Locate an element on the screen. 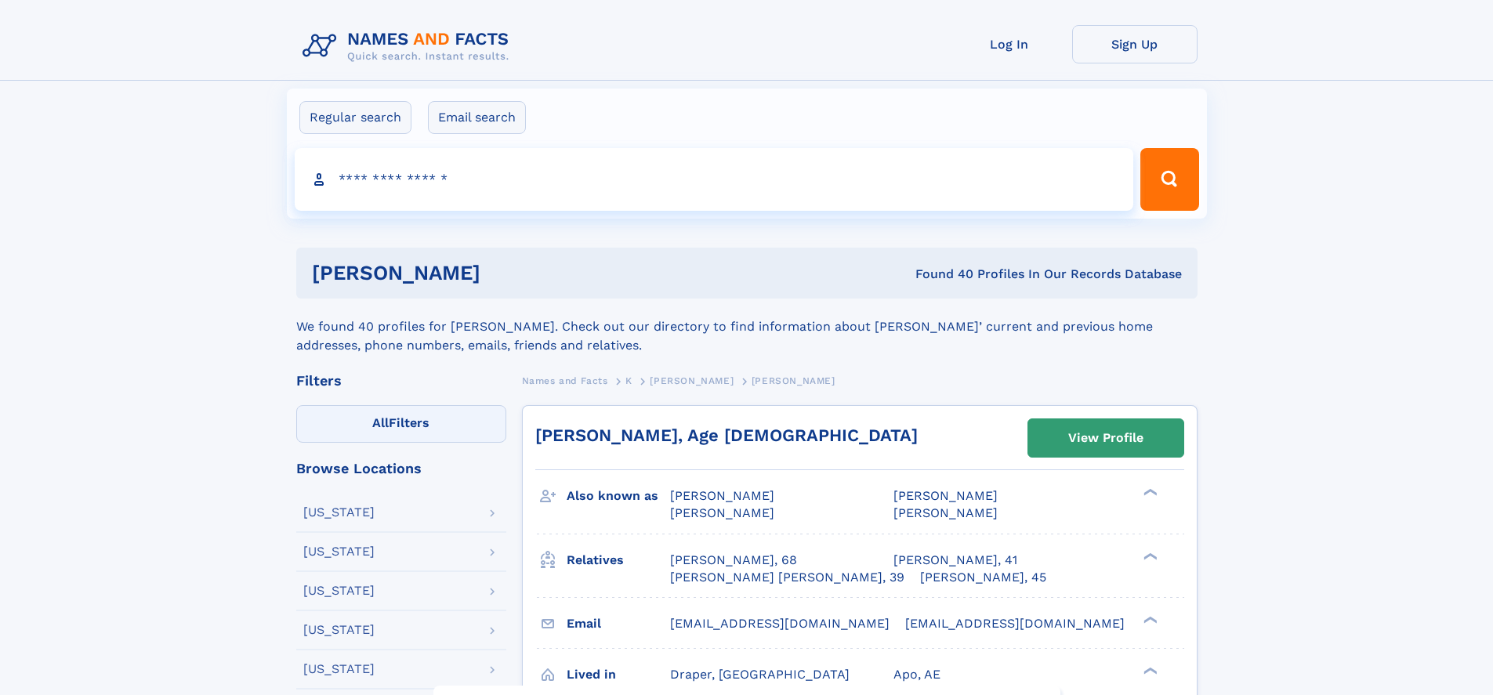 The height and width of the screenshot is (695, 1493). h3: Relatives is located at coordinates (618, 560).